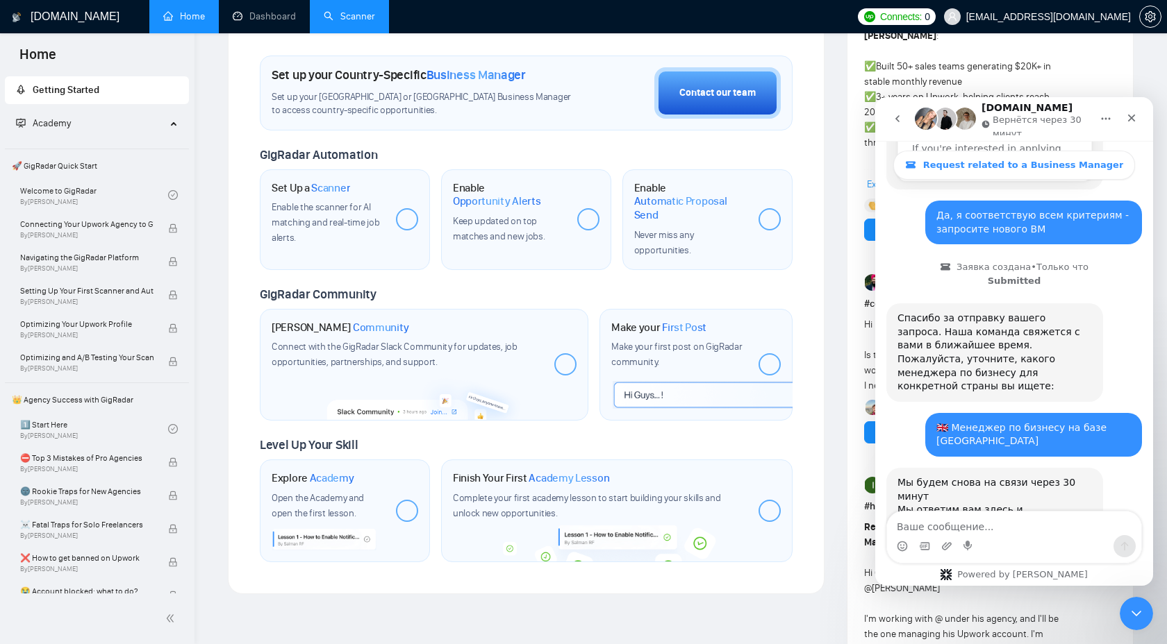 The width and height of the screenshot is (1167, 644). What do you see at coordinates (331, 188) in the screenshot?
I see `span: Scanner` at bounding box center [331, 188].